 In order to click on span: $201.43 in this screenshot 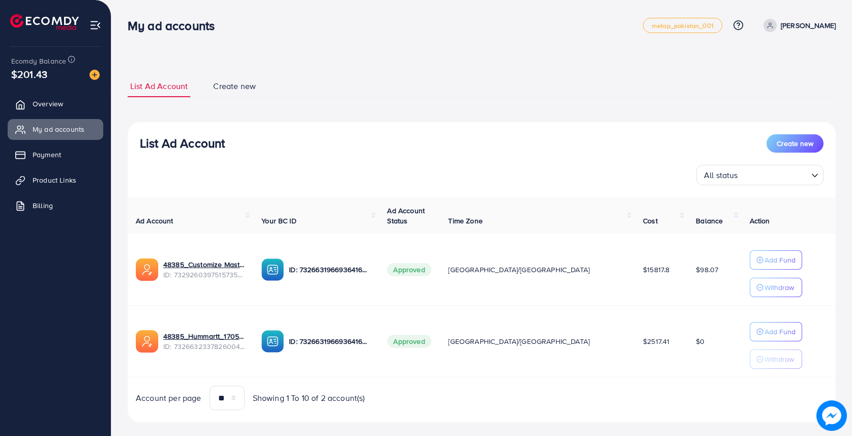, I will do `click(29, 74)`.